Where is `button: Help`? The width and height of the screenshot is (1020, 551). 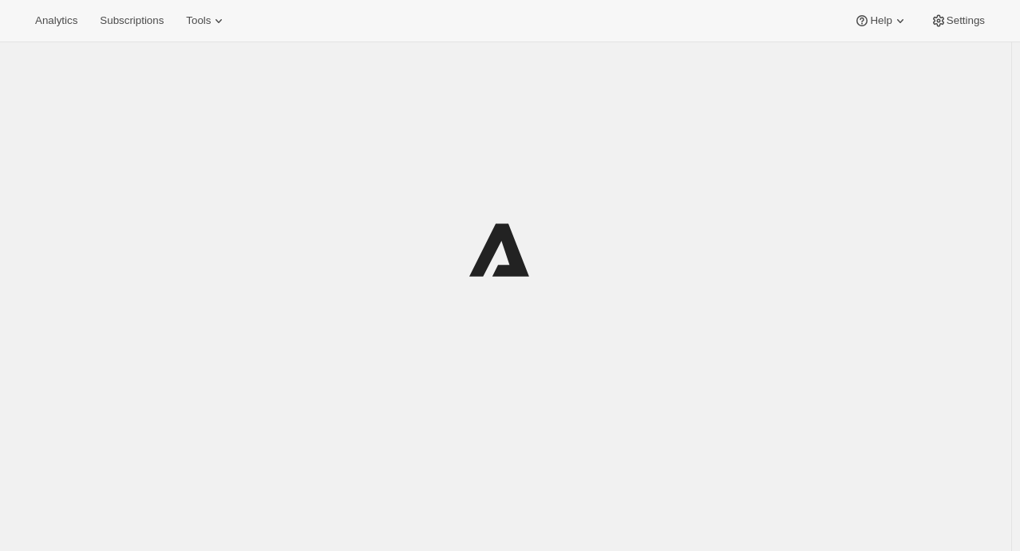
button: Help is located at coordinates (880, 21).